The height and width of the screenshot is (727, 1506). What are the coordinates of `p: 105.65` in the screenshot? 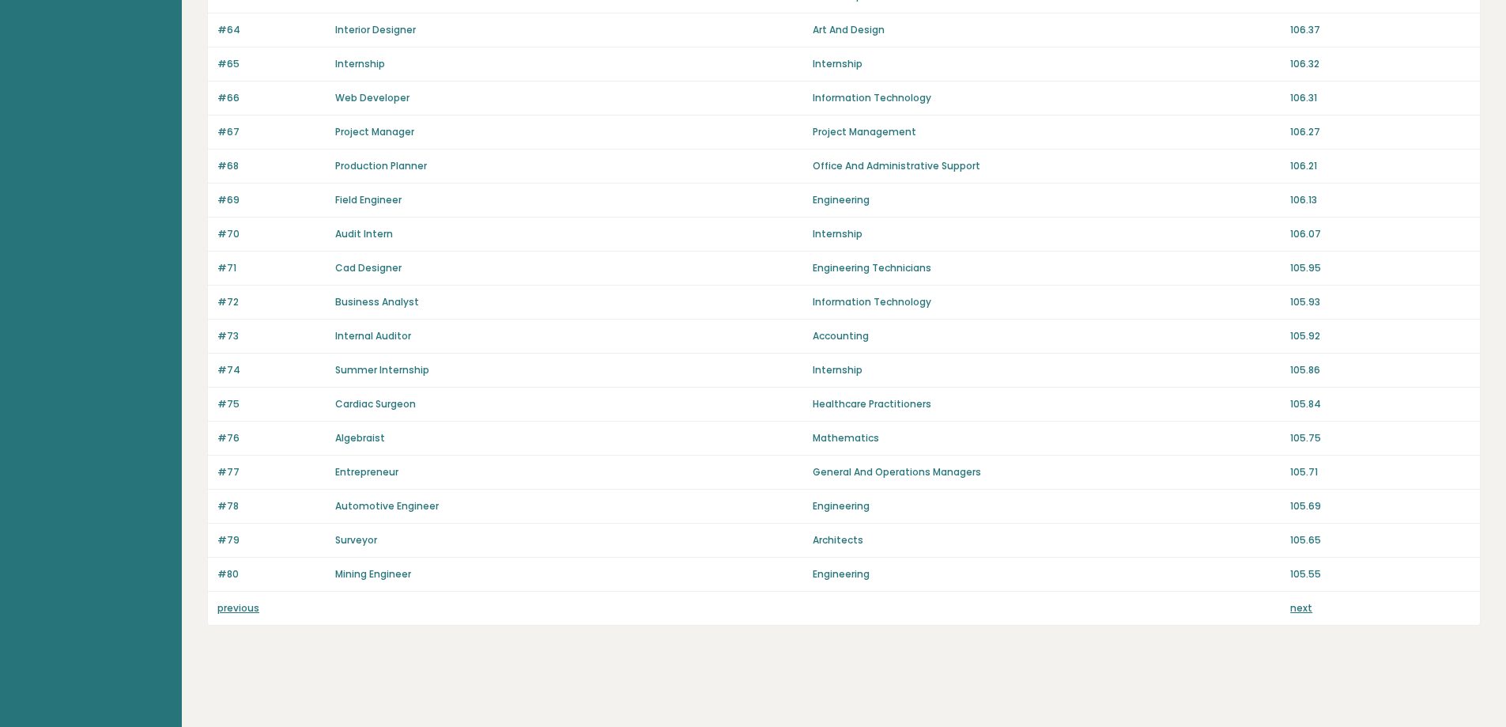 It's located at (1380, 540).